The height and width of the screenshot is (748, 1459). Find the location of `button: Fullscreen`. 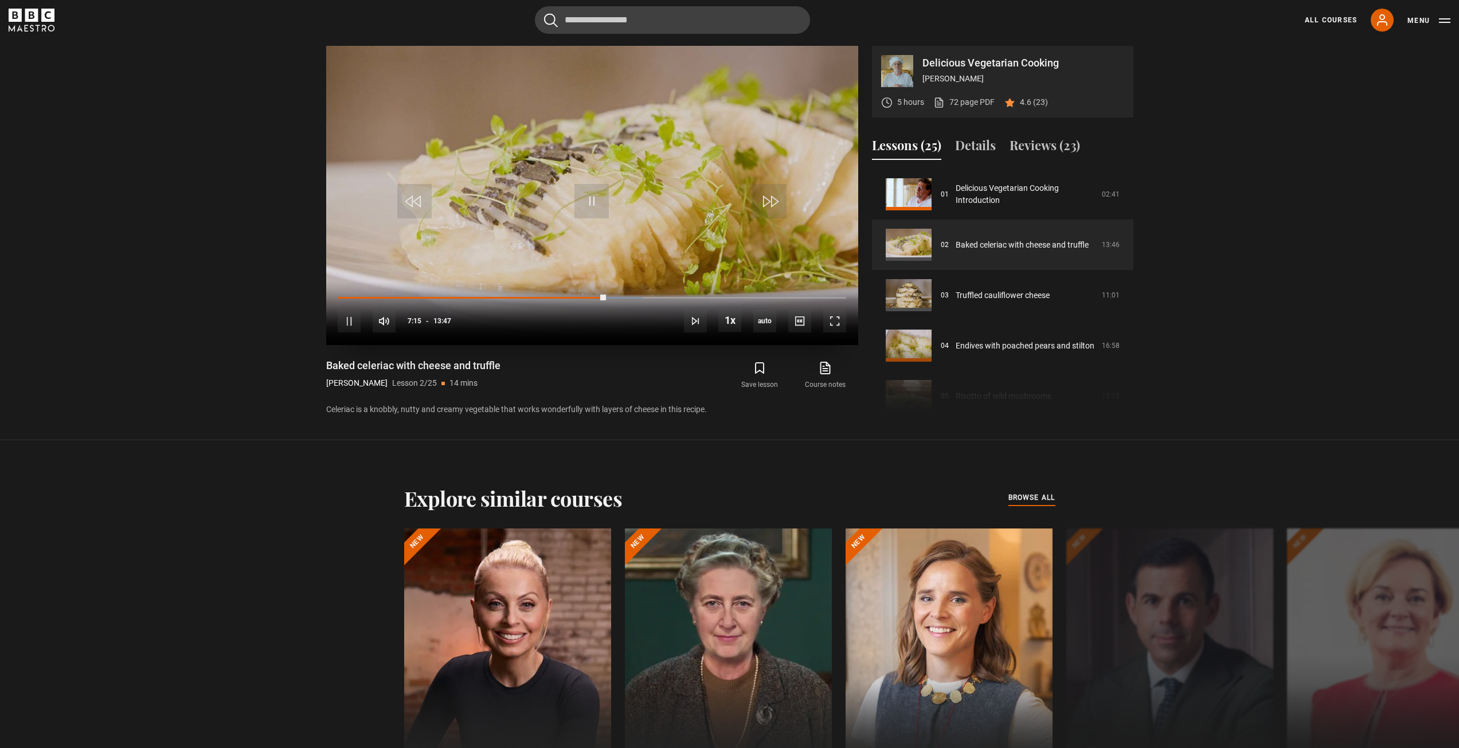

button: Fullscreen is located at coordinates (834, 321).